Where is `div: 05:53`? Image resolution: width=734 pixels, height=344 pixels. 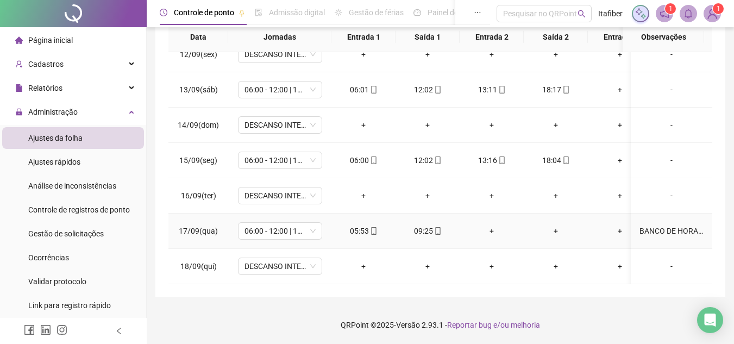 div: 05:53 is located at coordinates (364, 231).